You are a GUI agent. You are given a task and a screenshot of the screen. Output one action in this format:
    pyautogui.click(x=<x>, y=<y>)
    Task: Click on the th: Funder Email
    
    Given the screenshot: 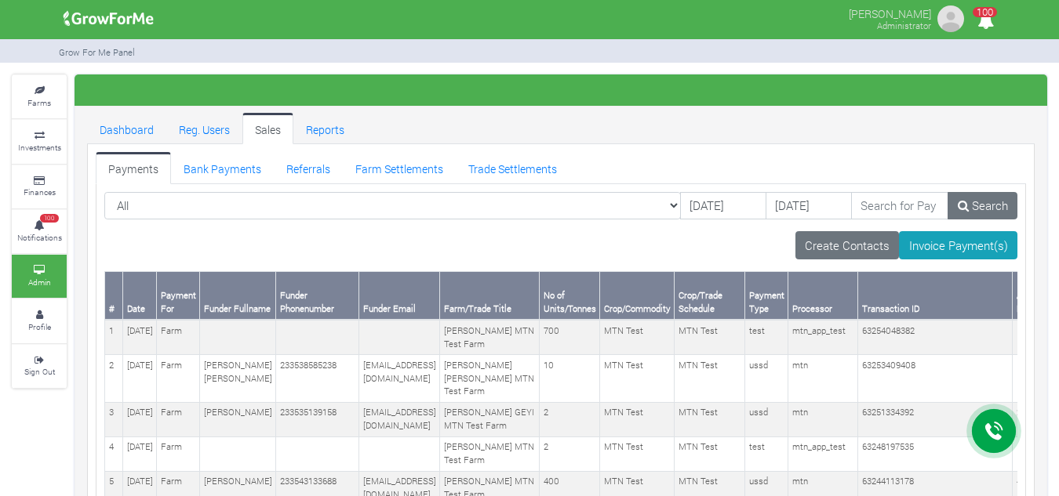 What is the action you would take?
    pyautogui.click(x=399, y=296)
    